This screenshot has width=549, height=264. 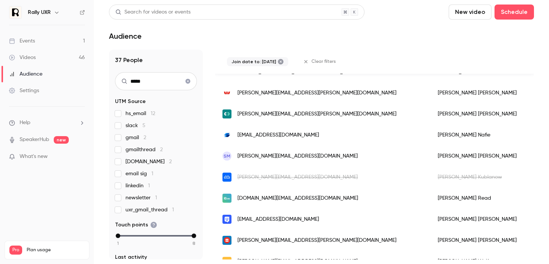 What do you see at coordinates (227, 177) in the screenshot?
I see `img: maze.design` at bounding box center [227, 177].